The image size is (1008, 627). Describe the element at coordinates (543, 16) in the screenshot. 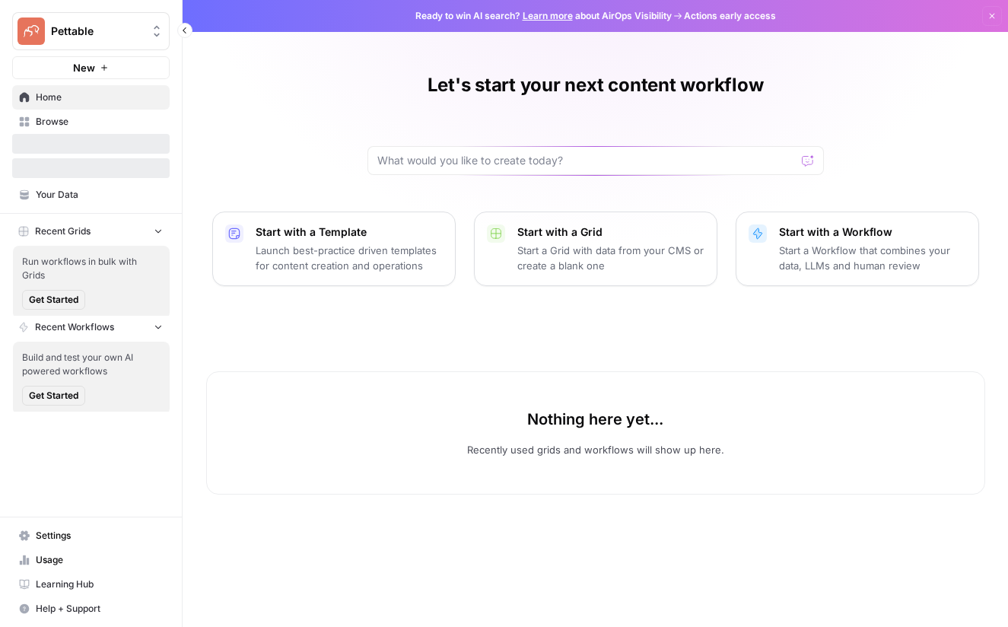

I see `span: Ready to win AI search? about AirOps Visibility` at that location.